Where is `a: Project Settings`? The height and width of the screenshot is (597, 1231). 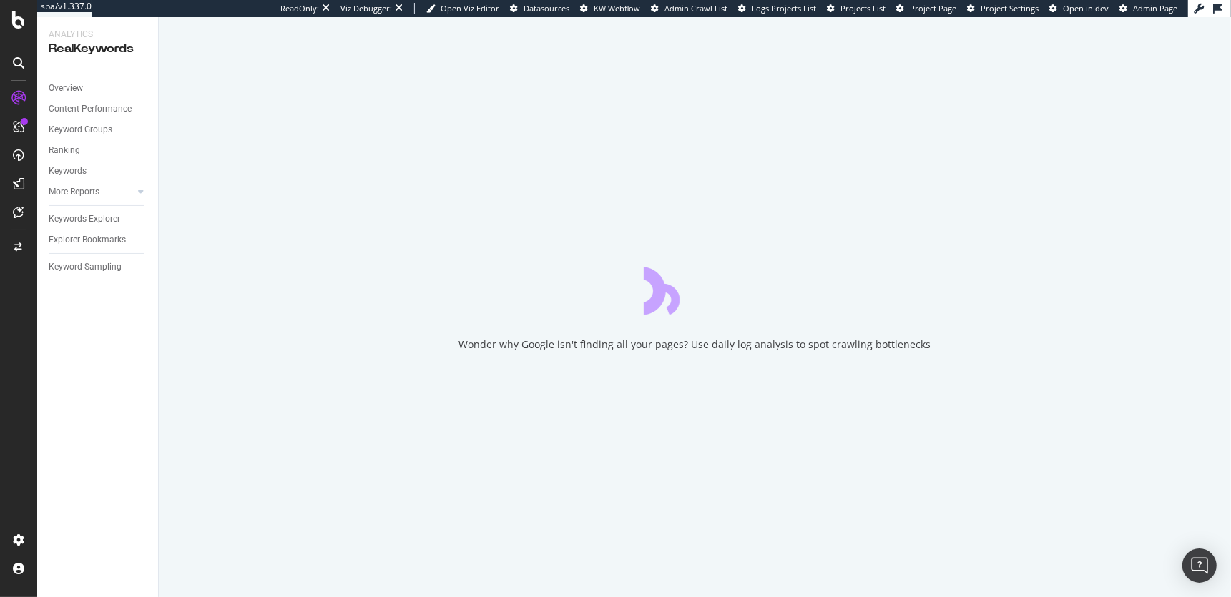
a: Project Settings is located at coordinates (1003, 9).